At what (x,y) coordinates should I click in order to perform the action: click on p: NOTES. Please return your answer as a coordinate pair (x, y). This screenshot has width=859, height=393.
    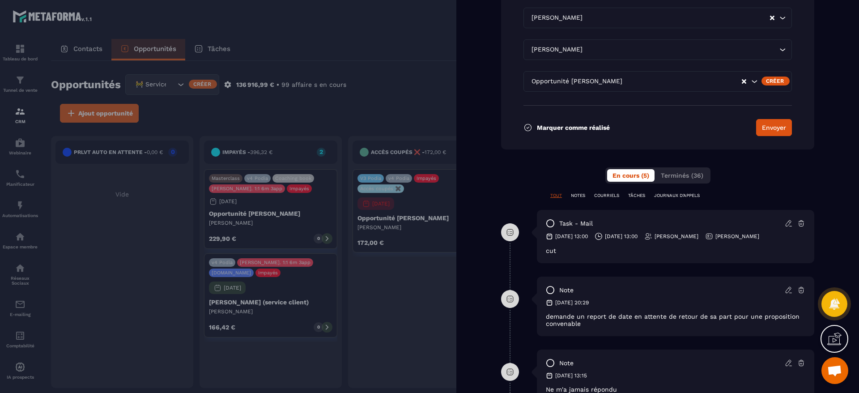
    Looking at the image, I should click on (578, 196).